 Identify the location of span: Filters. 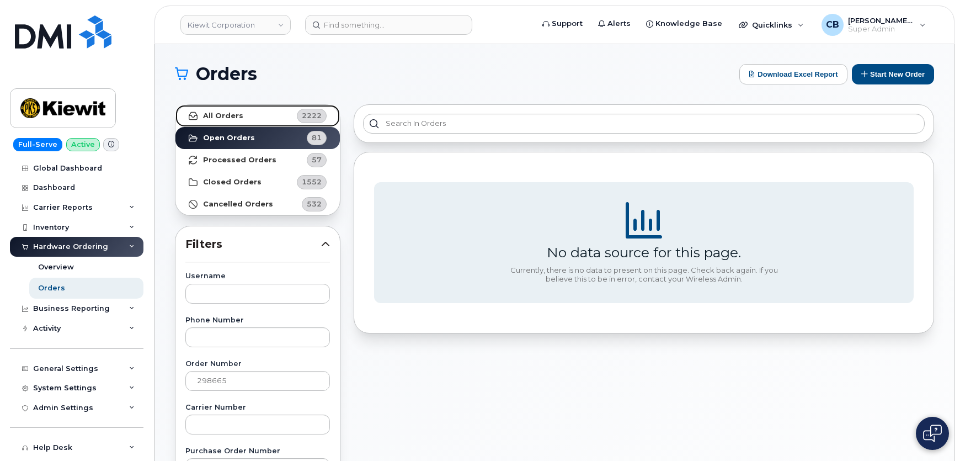
(253, 244).